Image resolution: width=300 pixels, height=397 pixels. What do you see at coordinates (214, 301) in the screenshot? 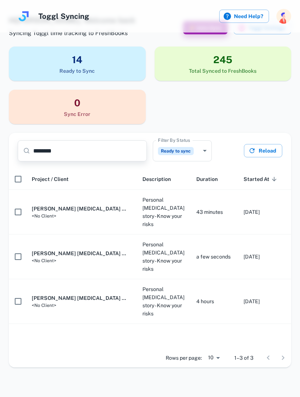
I see `td: 4 hours` at bounding box center [214, 301].